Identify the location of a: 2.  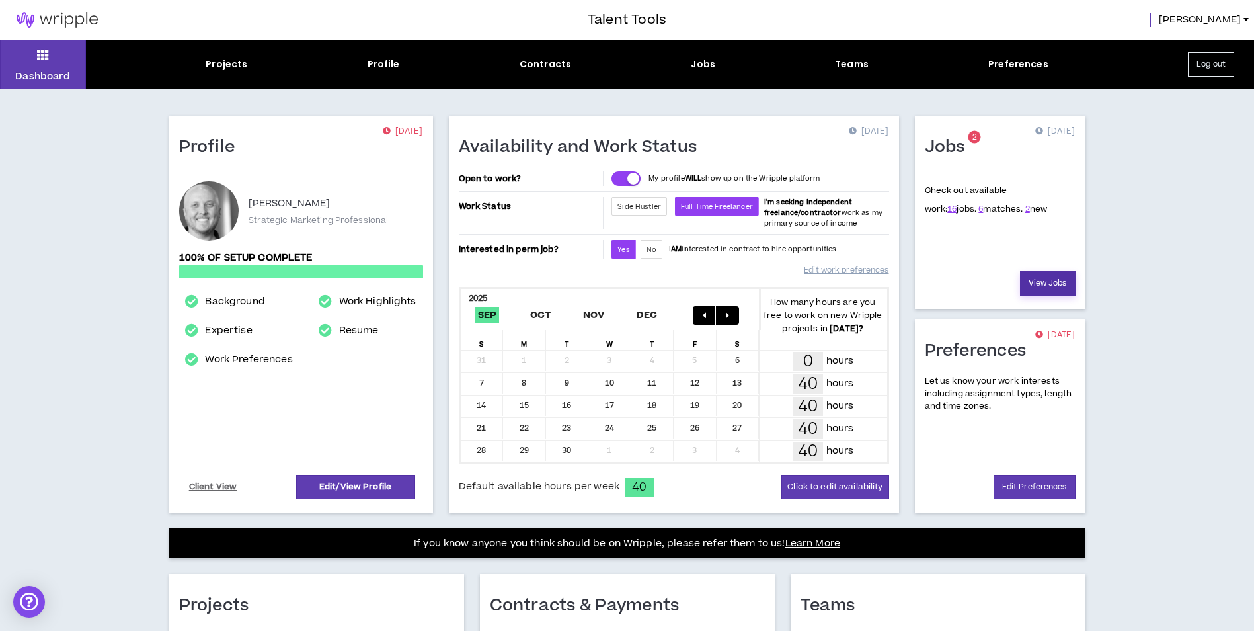
(1027, 209).